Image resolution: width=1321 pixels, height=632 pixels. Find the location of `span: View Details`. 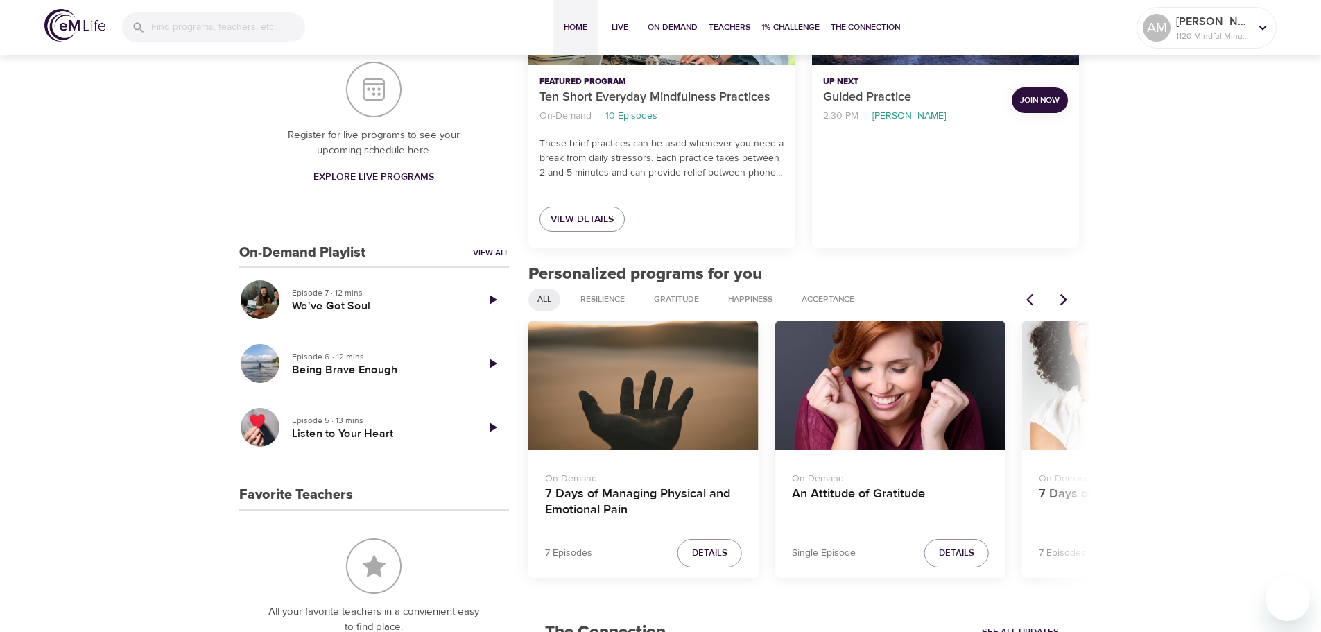

span: View Details is located at coordinates (582, 219).